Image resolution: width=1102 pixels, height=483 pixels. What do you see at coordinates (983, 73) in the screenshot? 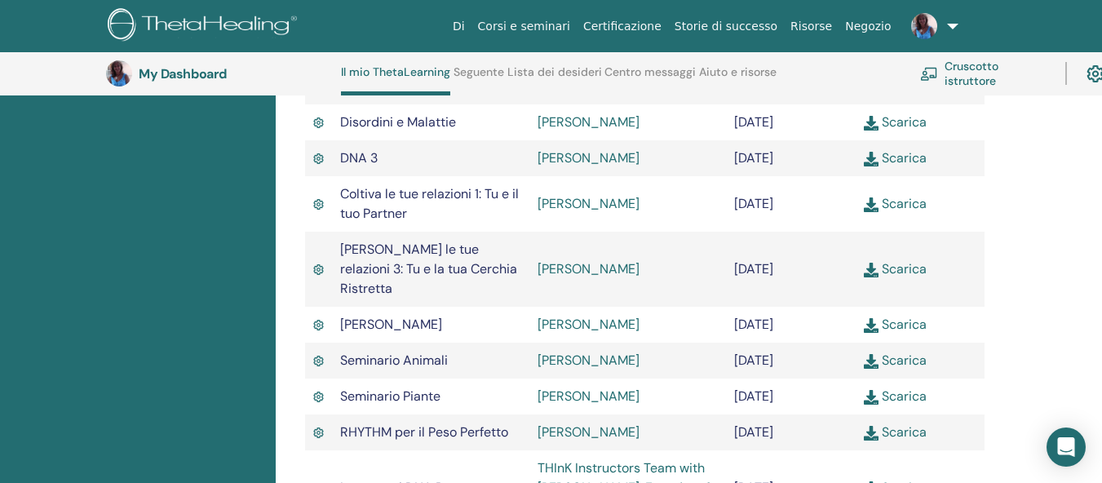
I see `a: Cruscotto istruttore` at bounding box center [983, 73].